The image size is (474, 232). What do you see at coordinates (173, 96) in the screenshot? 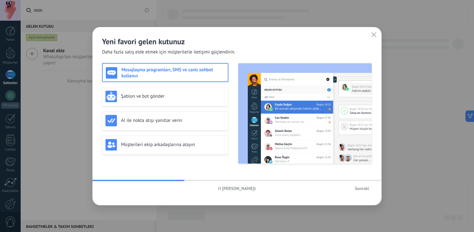
I see `h3: Şablon ve bot gönder` at bounding box center [173, 96].